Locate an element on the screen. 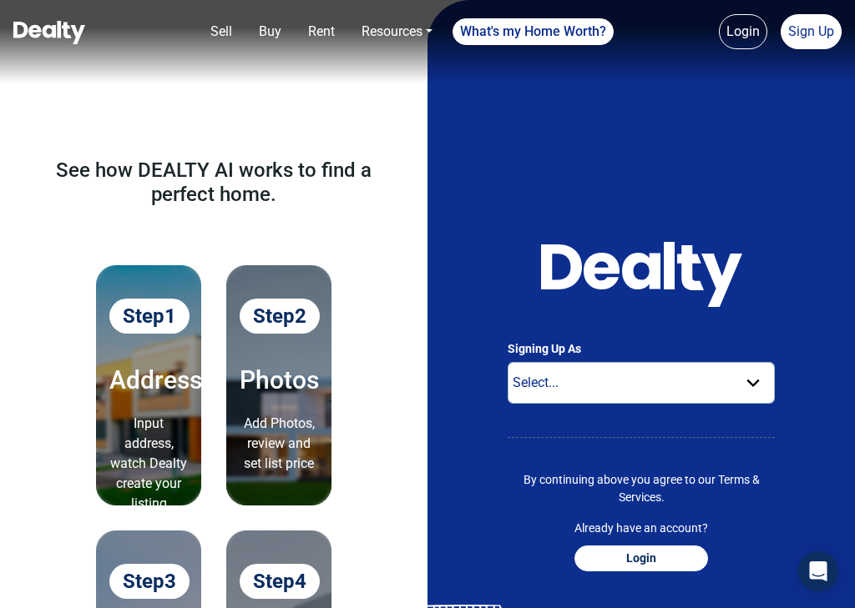 This screenshot has width=855, height=608. p: Add Photos, review and set list price is located at coordinates (279, 444).